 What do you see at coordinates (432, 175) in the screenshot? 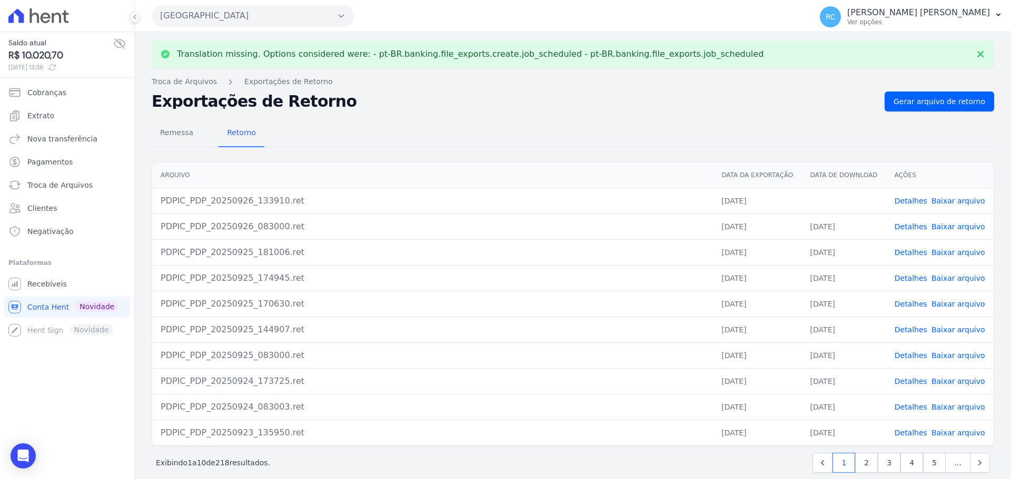
I see `th: Arquivo` at bounding box center [432, 175].